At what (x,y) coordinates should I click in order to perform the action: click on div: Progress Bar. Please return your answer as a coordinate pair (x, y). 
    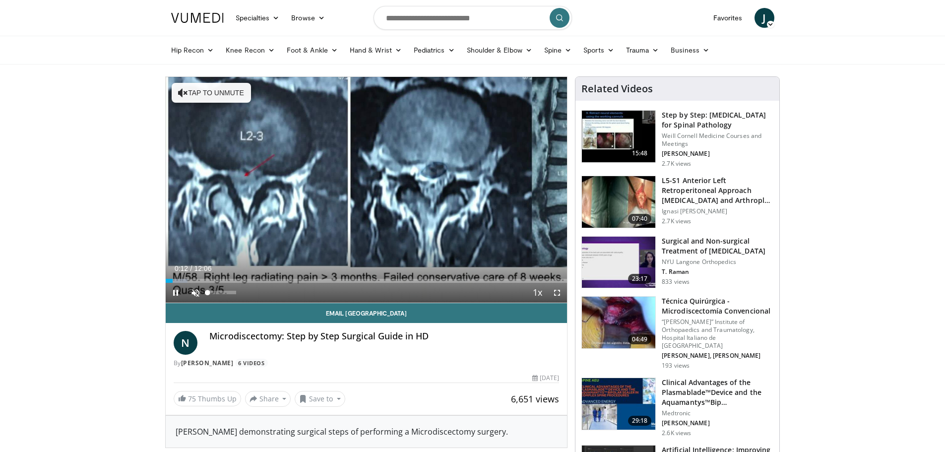
    Looking at the image, I should click on (367, 281).